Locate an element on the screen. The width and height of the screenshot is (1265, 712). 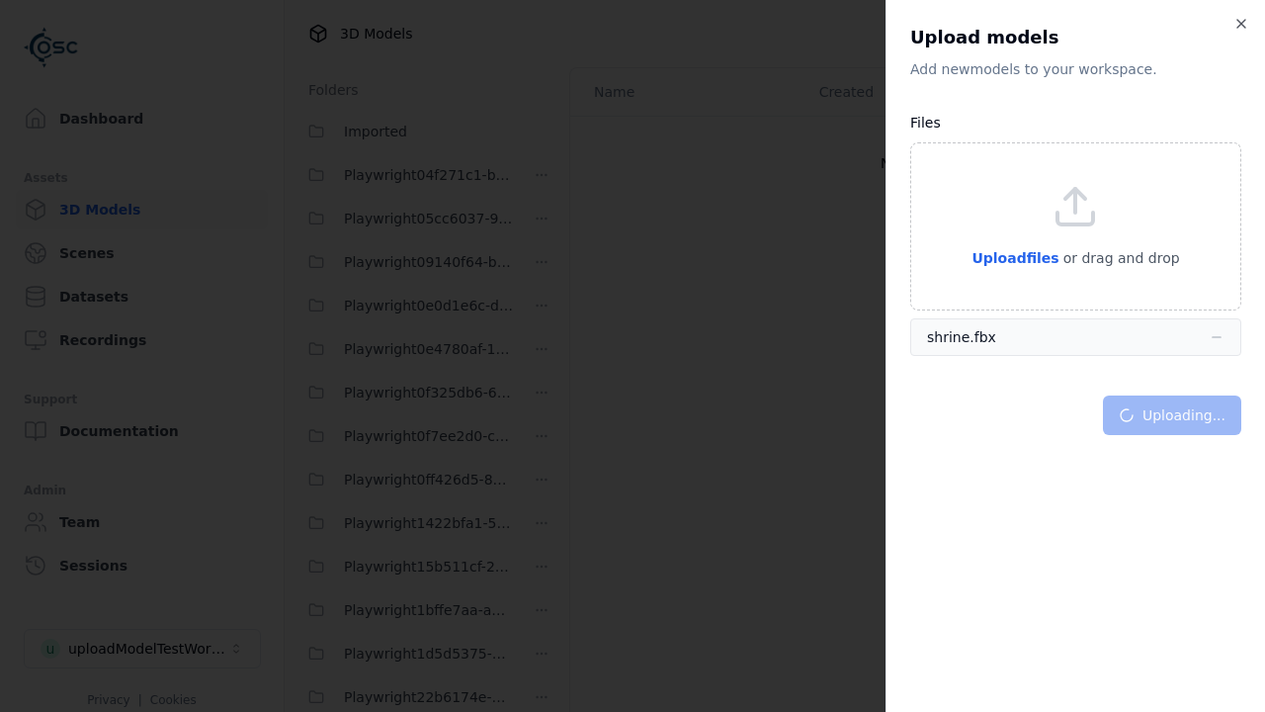
label: Files is located at coordinates (925, 123).